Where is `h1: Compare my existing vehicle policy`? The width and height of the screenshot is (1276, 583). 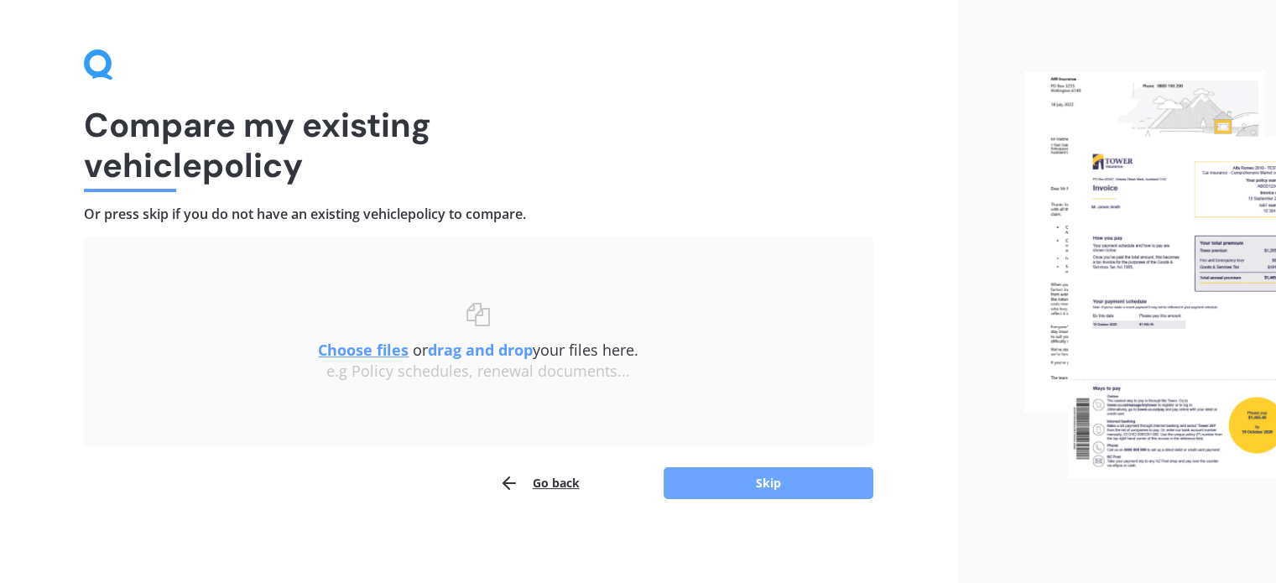 h1: Compare my existing vehicle policy is located at coordinates (478, 145).